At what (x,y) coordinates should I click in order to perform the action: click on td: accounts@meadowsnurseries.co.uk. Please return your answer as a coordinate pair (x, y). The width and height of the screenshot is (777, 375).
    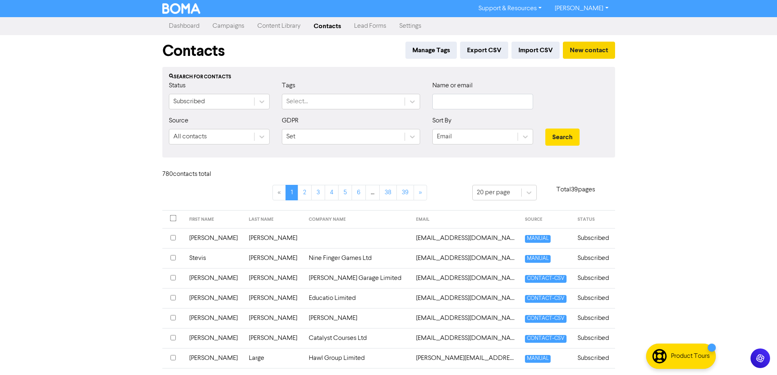
    Looking at the image, I should click on (466, 298).